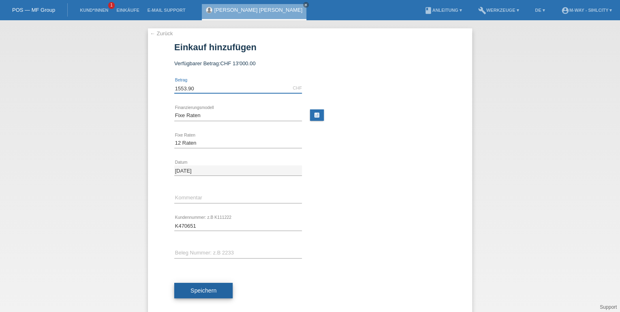 The height and width of the screenshot is (312, 620). Describe the element at coordinates (297, 88) in the screenshot. I see `div: CHF` at that location.